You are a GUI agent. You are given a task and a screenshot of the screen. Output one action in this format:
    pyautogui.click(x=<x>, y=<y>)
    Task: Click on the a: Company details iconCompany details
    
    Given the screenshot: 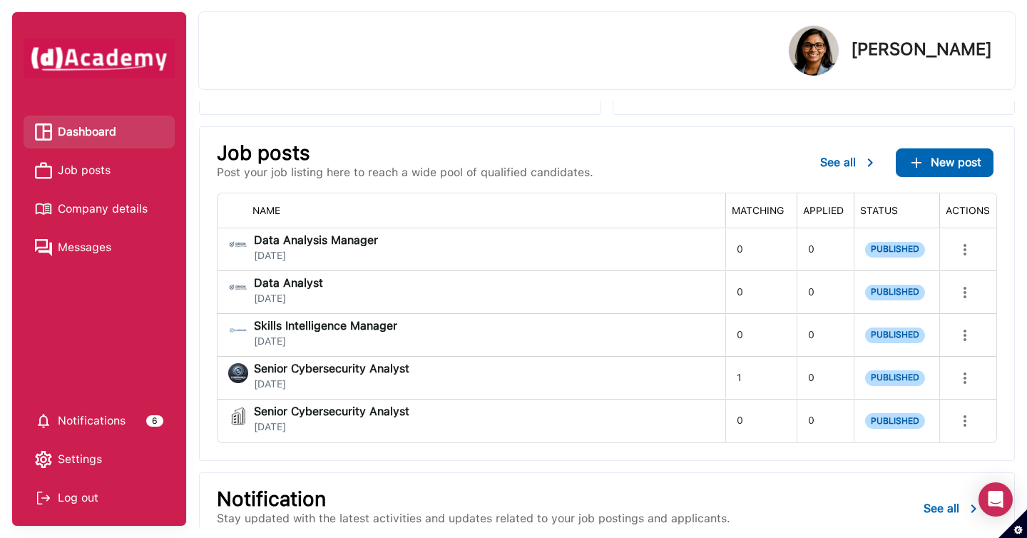 What is the action you would take?
    pyautogui.click(x=99, y=209)
    